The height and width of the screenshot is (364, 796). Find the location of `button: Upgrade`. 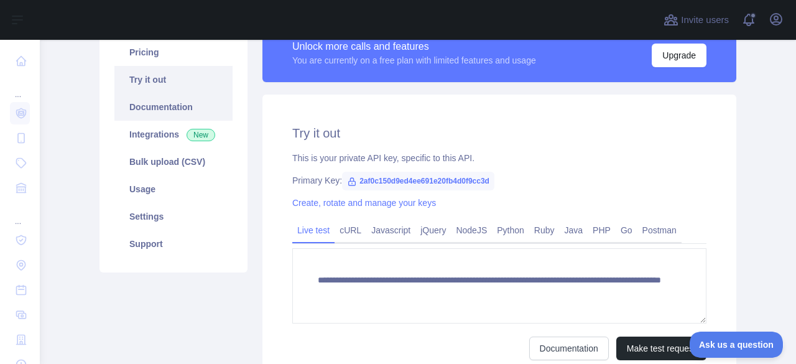

button: Upgrade is located at coordinates (679, 55).